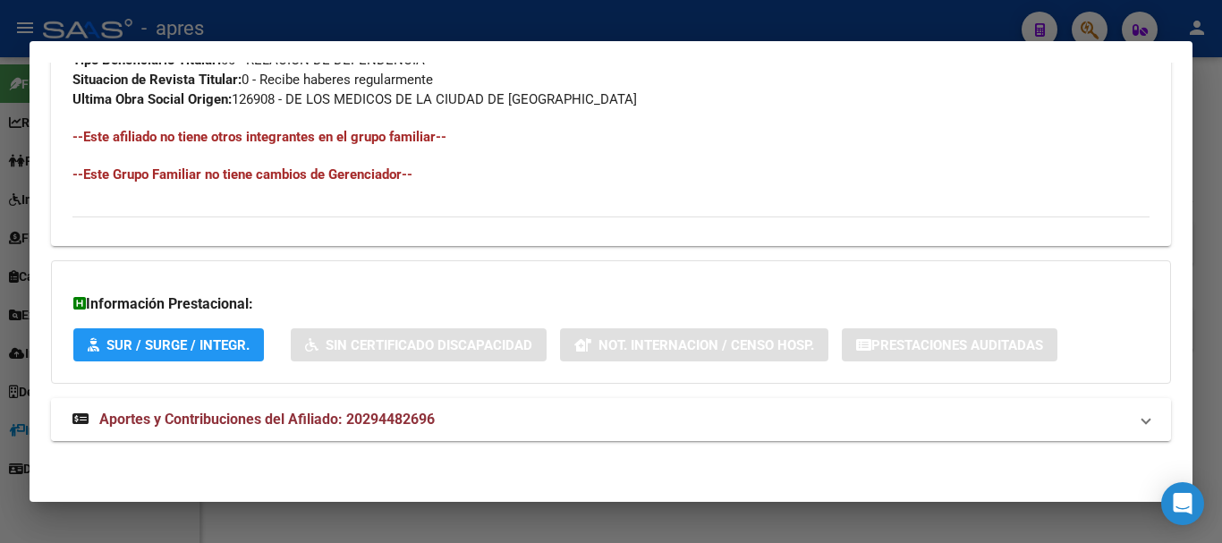  I want to click on span: Aportes y Contribuciones del Afiliado: 20294482696, so click(267, 419).